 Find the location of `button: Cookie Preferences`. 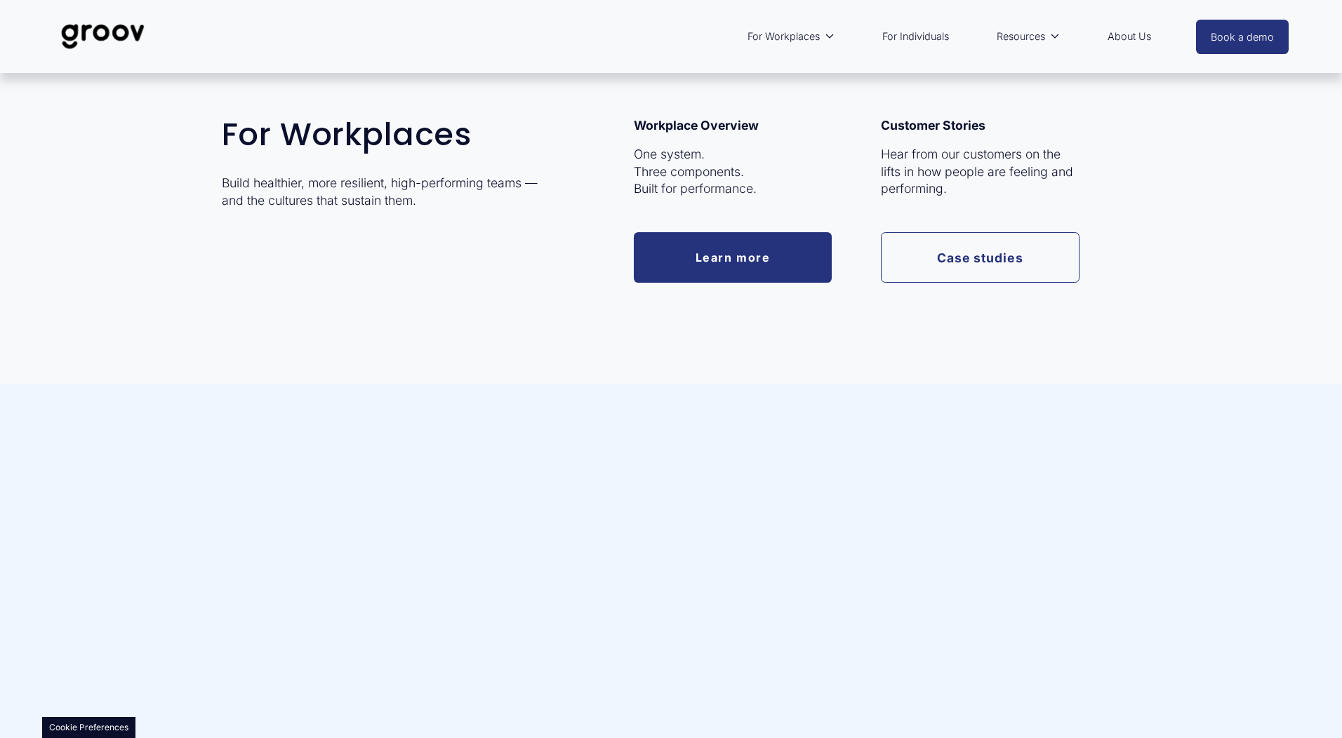

button: Cookie Preferences is located at coordinates (88, 727).